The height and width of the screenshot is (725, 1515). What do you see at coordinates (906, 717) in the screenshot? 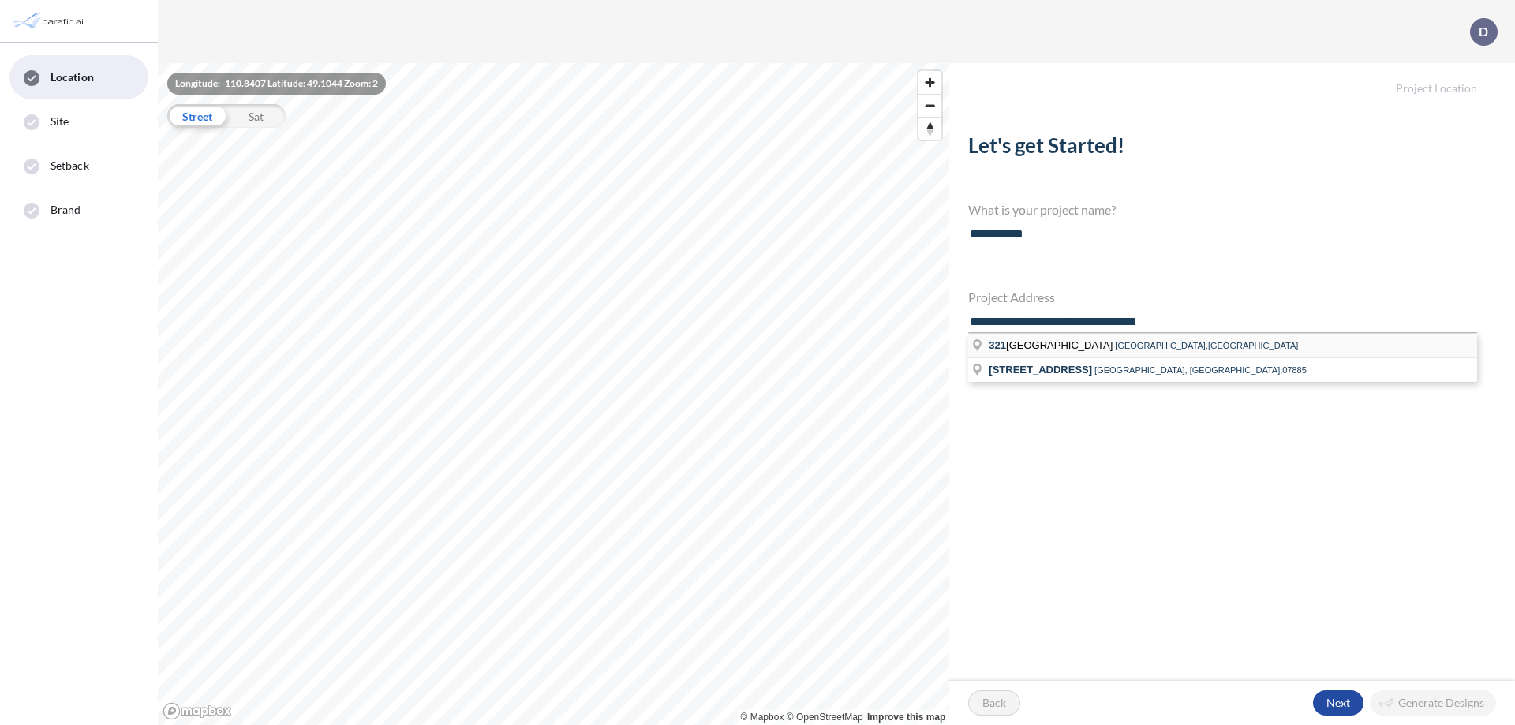
I see `a: Improve this map` at bounding box center [906, 717].